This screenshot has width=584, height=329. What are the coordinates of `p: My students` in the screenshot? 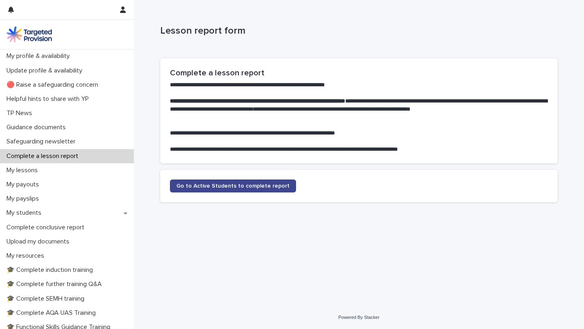 It's located at (26, 213).